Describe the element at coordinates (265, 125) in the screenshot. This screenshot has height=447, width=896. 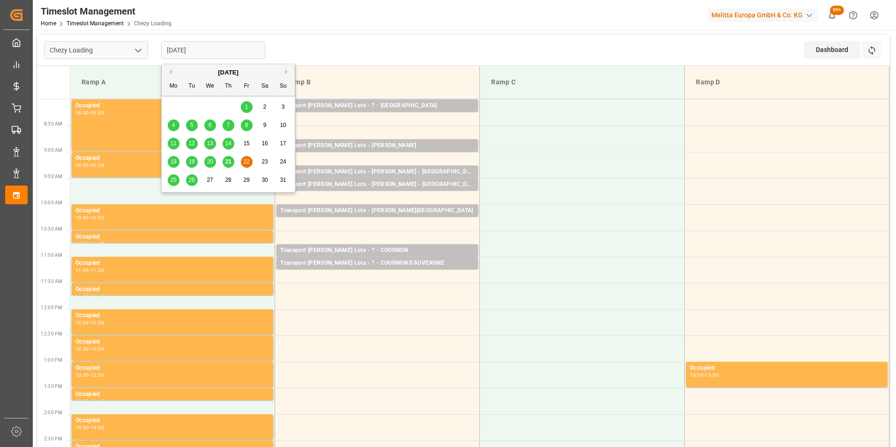
I see `div: Choose Saturday, August 9th, 2025` at that location.